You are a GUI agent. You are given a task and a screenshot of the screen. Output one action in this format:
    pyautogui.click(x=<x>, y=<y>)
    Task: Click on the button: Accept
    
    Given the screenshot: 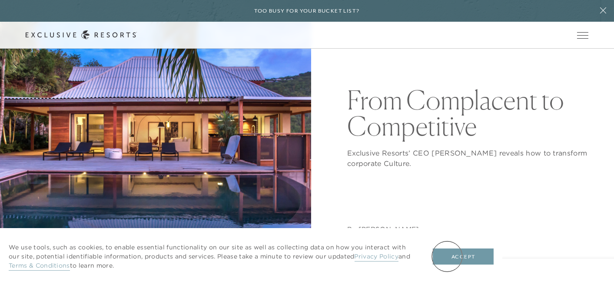 What is the action you would take?
    pyautogui.click(x=463, y=257)
    